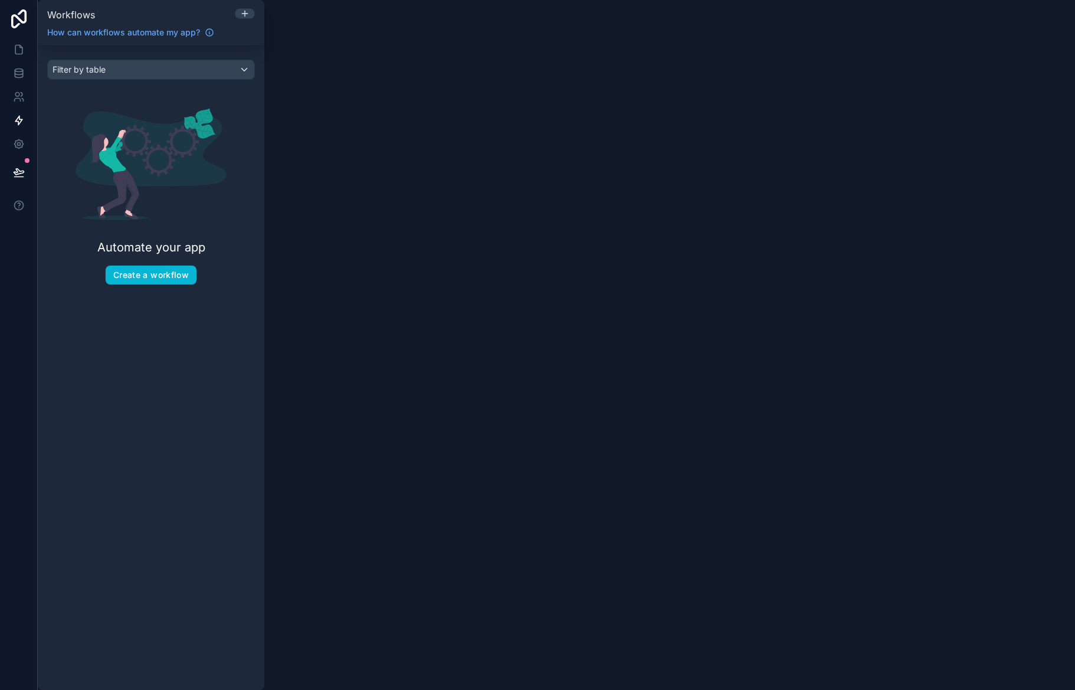 Image resolution: width=1075 pixels, height=690 pixels. What do you see at coordinates (151, 164) in the screenshot?
I see `img: Automate your app` at bounding box center [151, 164].